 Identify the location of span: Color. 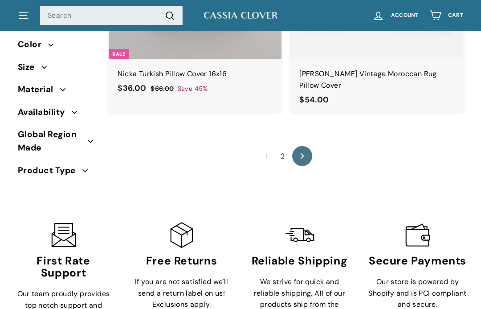
(33, 45).